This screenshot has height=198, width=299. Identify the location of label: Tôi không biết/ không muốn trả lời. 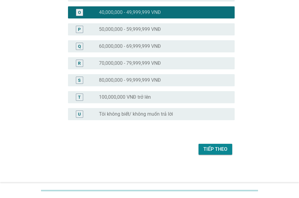
(136, 114).